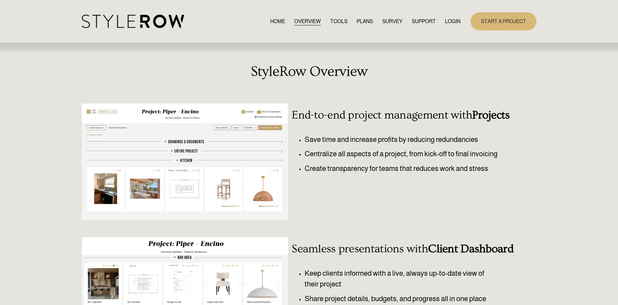  What do you see at coordinates (405, 115) in the screenshot?
I see `h3: End-to-end project management with` at bounding box center [405, 115].